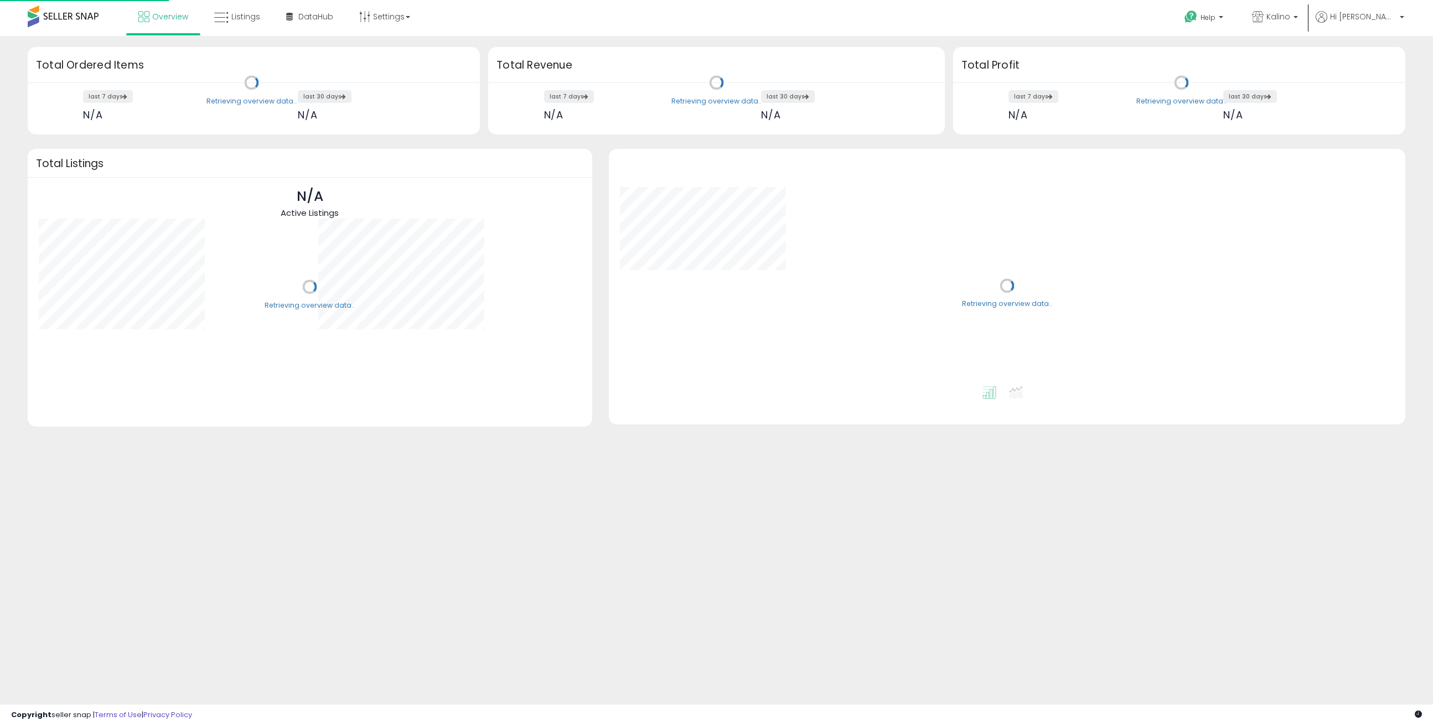 The height and width of the screenshot is (726, 1433). Describe the element at coordinates (1190, 17) in the screenshot. I see `i: Get Help` at that location.